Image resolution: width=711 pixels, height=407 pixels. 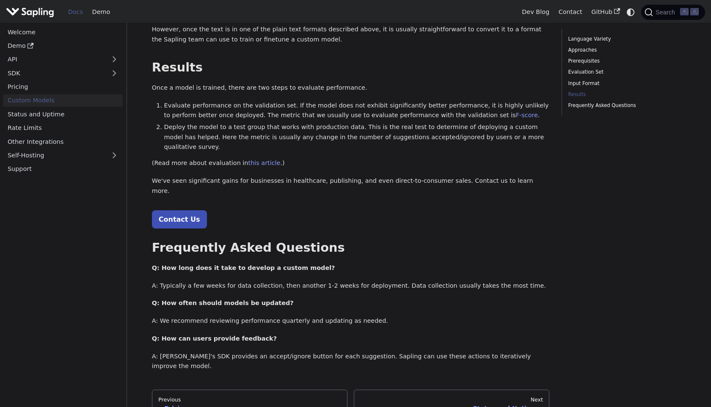 I want to click on div: Next, so click(x=451, y=400).